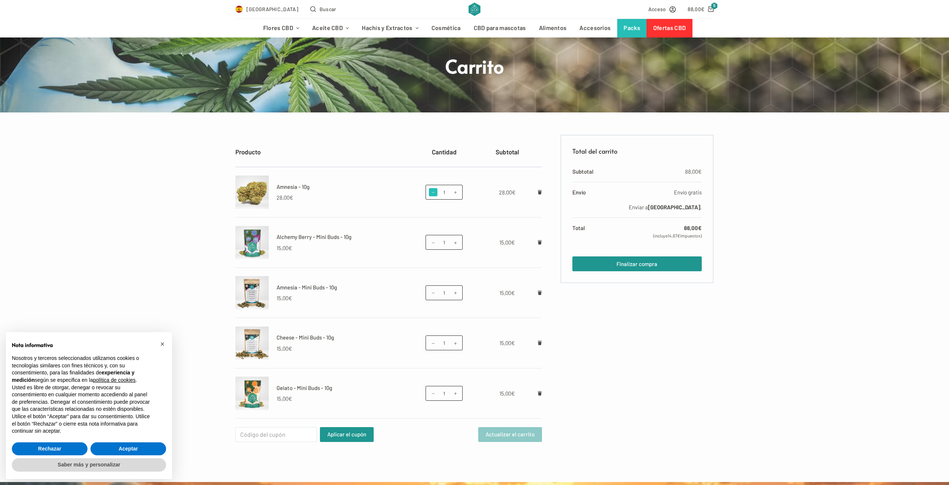 The image size is (949, 485). Describe the element at coordinates (390, 28) in the screenshot. I see `a: Hachís y Extractos` at that location.